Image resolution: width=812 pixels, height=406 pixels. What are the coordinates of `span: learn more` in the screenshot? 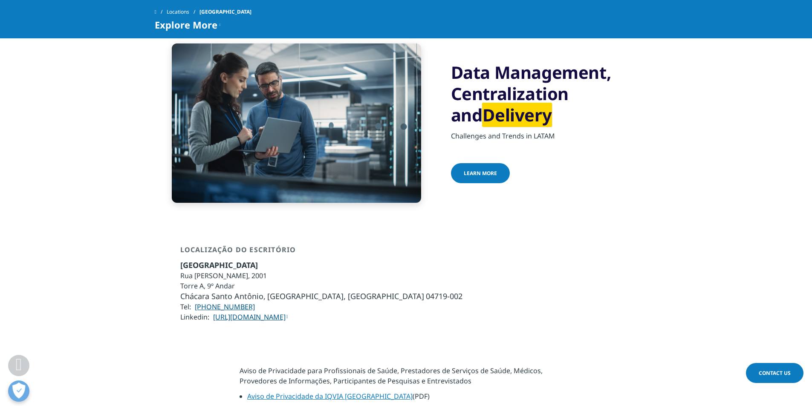 It's located at (481, 173).